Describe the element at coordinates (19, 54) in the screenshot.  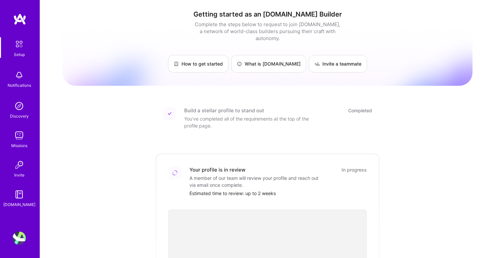
I see `div: Setup` at that location.